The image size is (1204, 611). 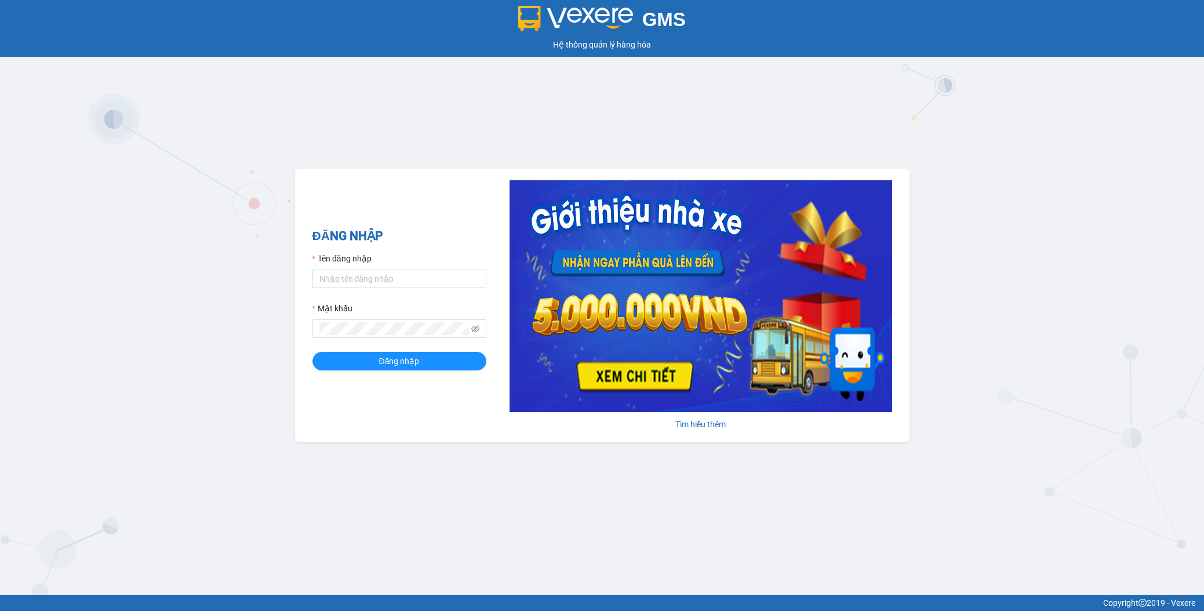 What do you see at coordinates (332, 308) in the screenshot?
I see `label: Mật khẩu` at bounding box center [332, 308].